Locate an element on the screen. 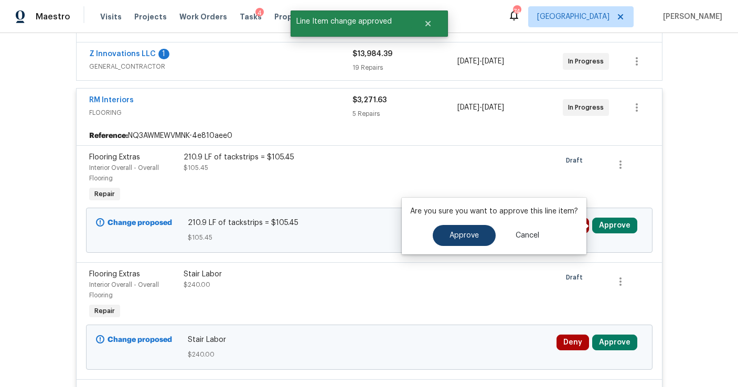  span: Line Item change approved is located at coordinates (350, 22).